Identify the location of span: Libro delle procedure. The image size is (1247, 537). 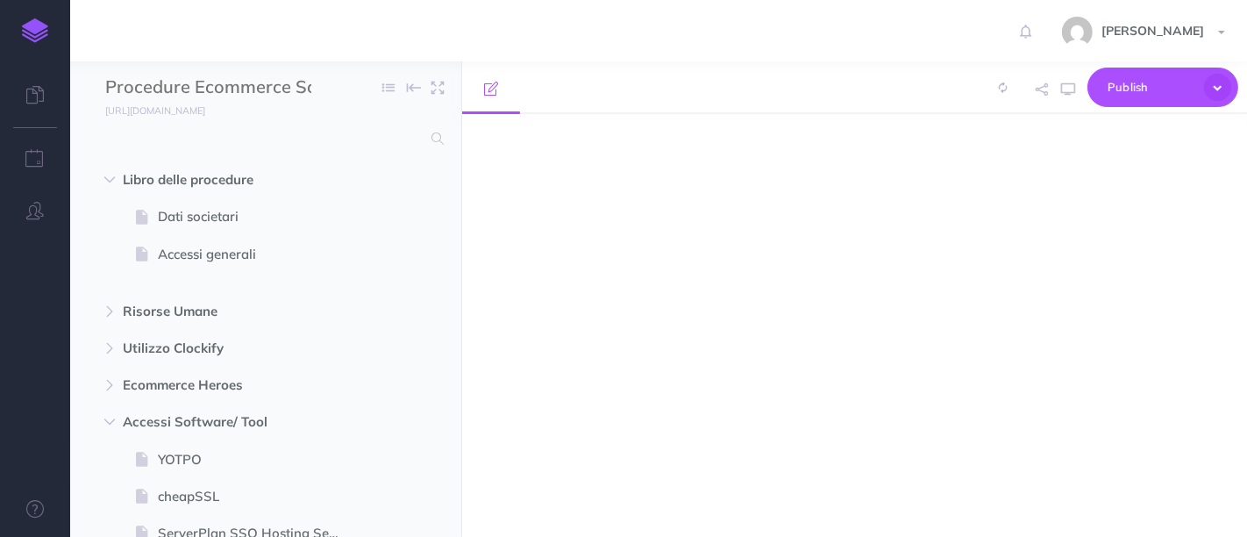
(228, 180).